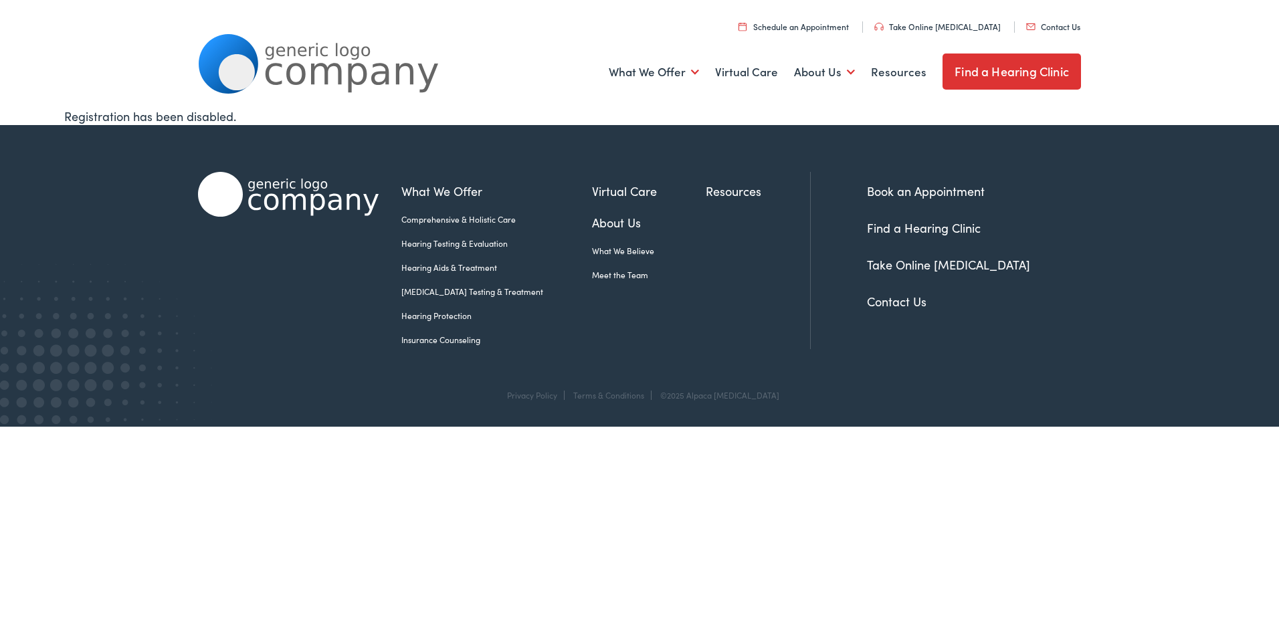  I want to click on img: Alpaca Audiology, so click(288, 194).